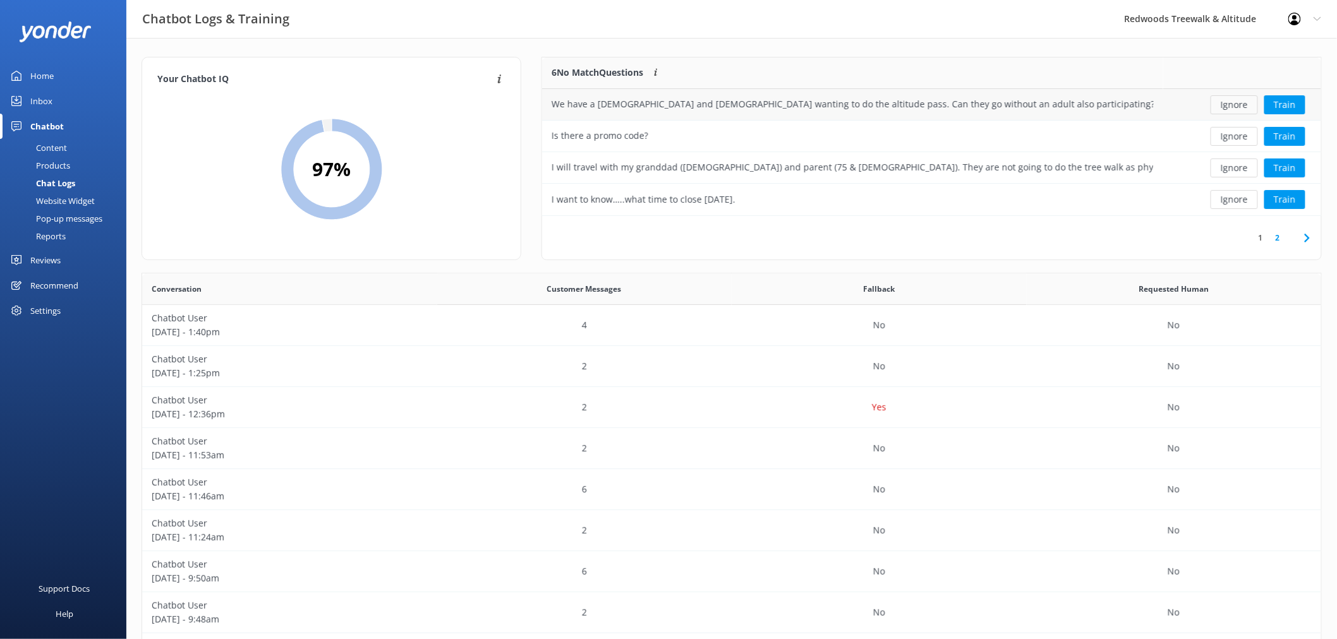 This screenshot has width=1337, height=639. What do you see at coordinates (931, 152) in the screenshot?
I see `div: grid` at bounding box center [931, 152].